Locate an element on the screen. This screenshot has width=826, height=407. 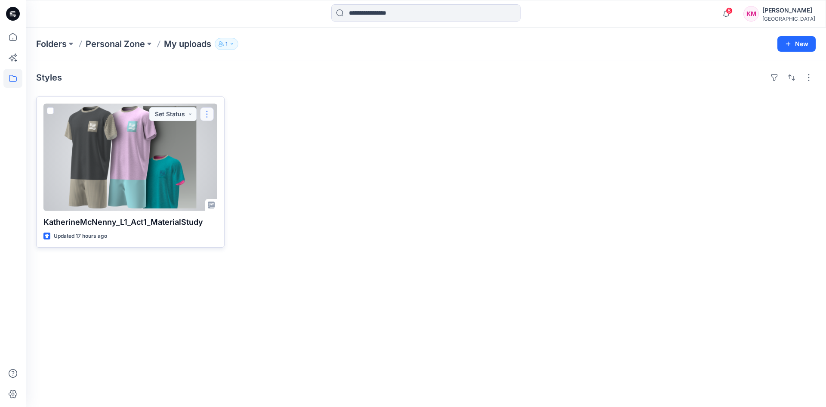
button: 1 is located at coordinates (226, 44).